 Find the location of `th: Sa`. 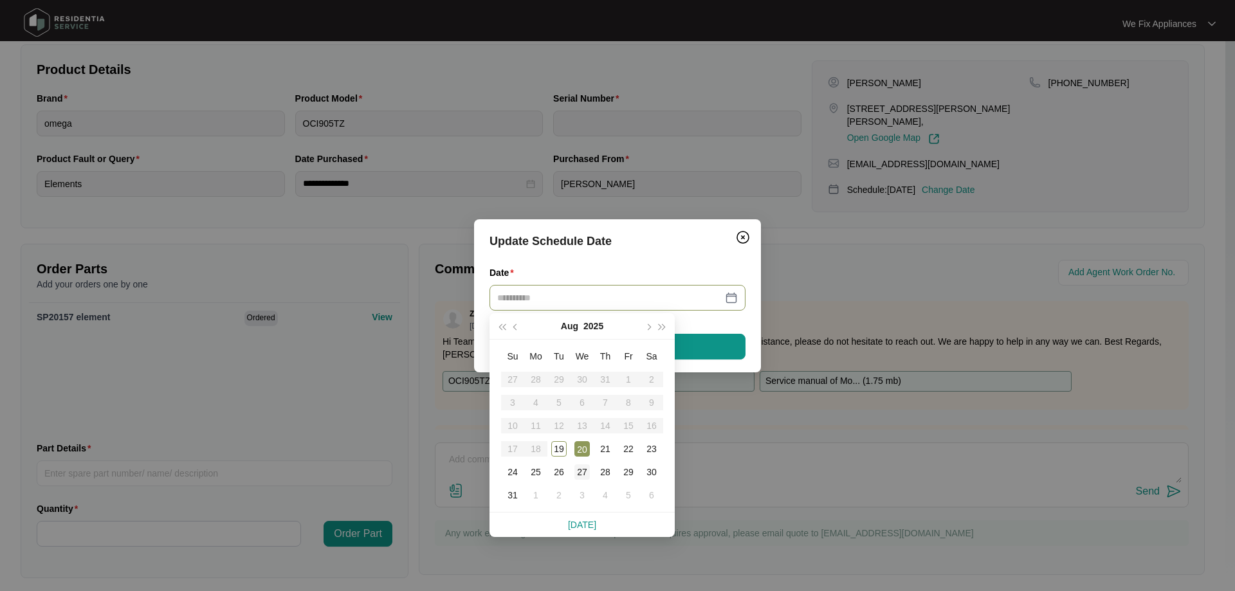

th: Sa is located at coordinates (652, 356).